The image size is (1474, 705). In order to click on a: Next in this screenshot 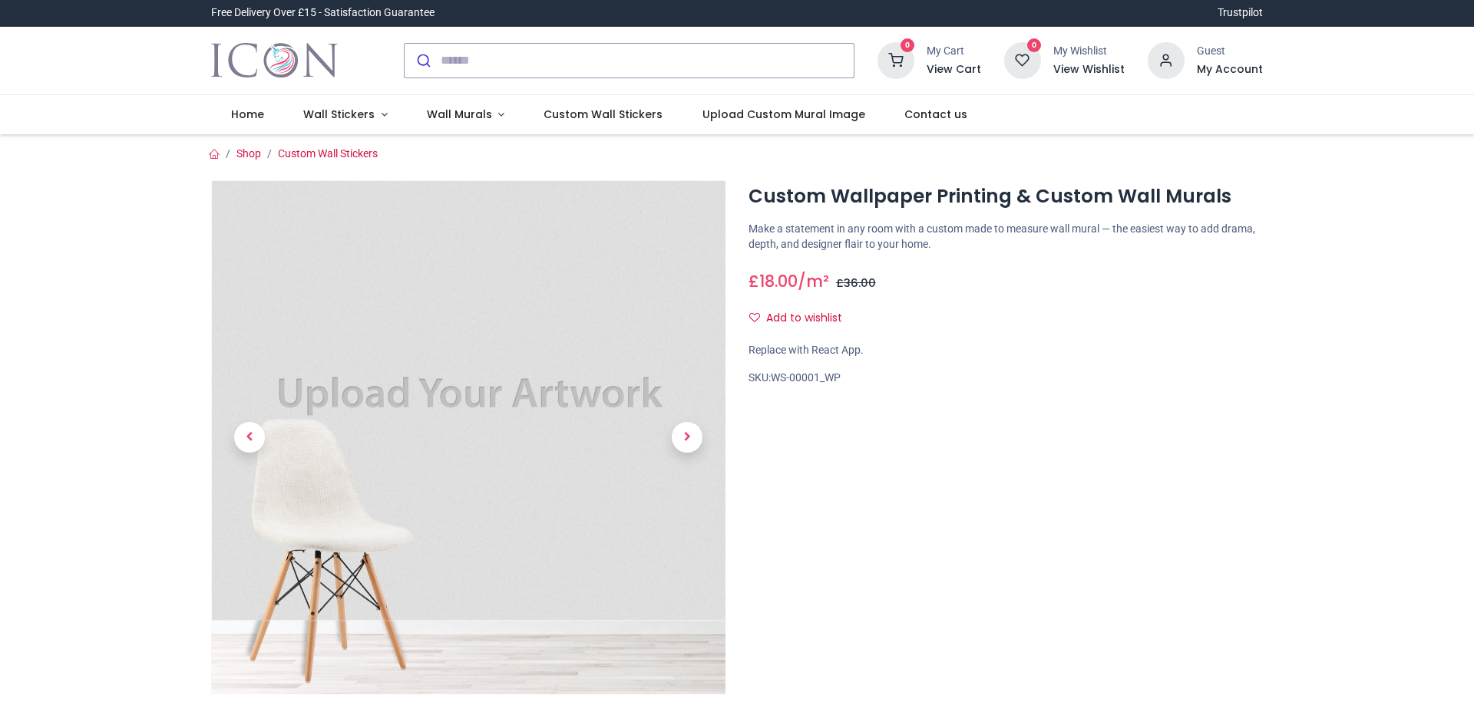, I will do `click(687, 437)`.